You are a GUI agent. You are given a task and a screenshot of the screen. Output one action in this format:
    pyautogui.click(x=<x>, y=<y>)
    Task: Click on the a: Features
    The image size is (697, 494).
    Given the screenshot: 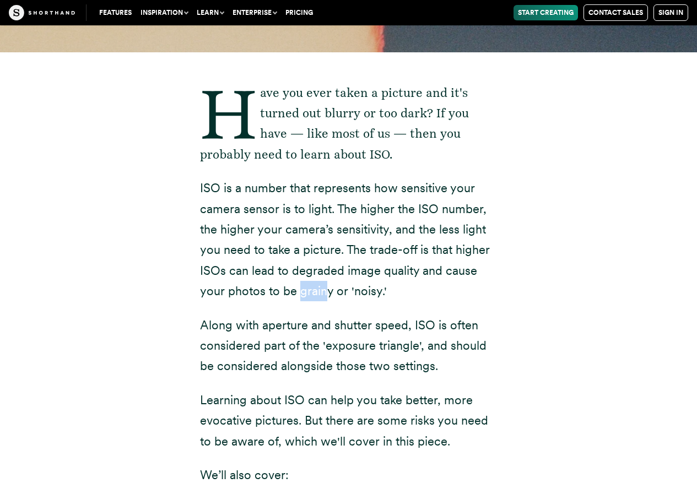 What is the action you would take?
    pyautogui.click(x=115, y=13)
    